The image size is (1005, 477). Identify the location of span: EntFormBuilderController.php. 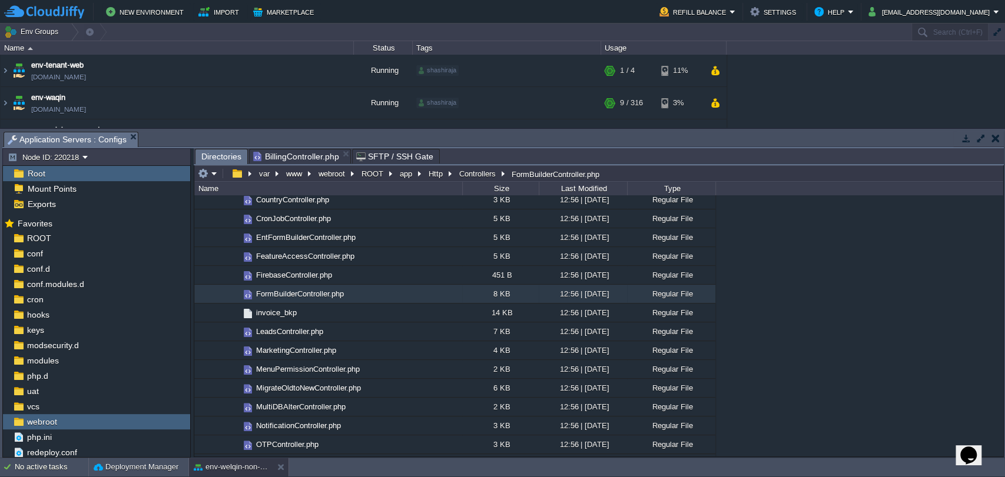
(306, 237).